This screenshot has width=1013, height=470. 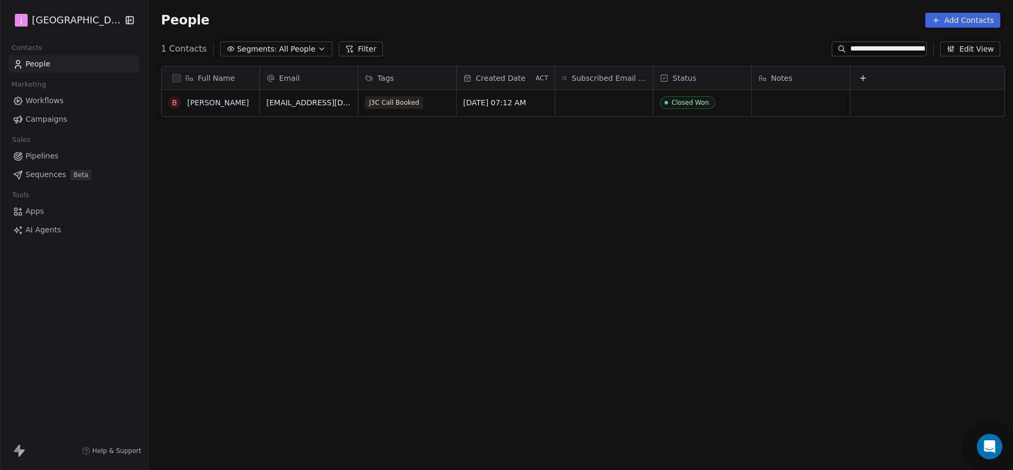 I want to click on span: Sequences, so click(x=46, y=174).